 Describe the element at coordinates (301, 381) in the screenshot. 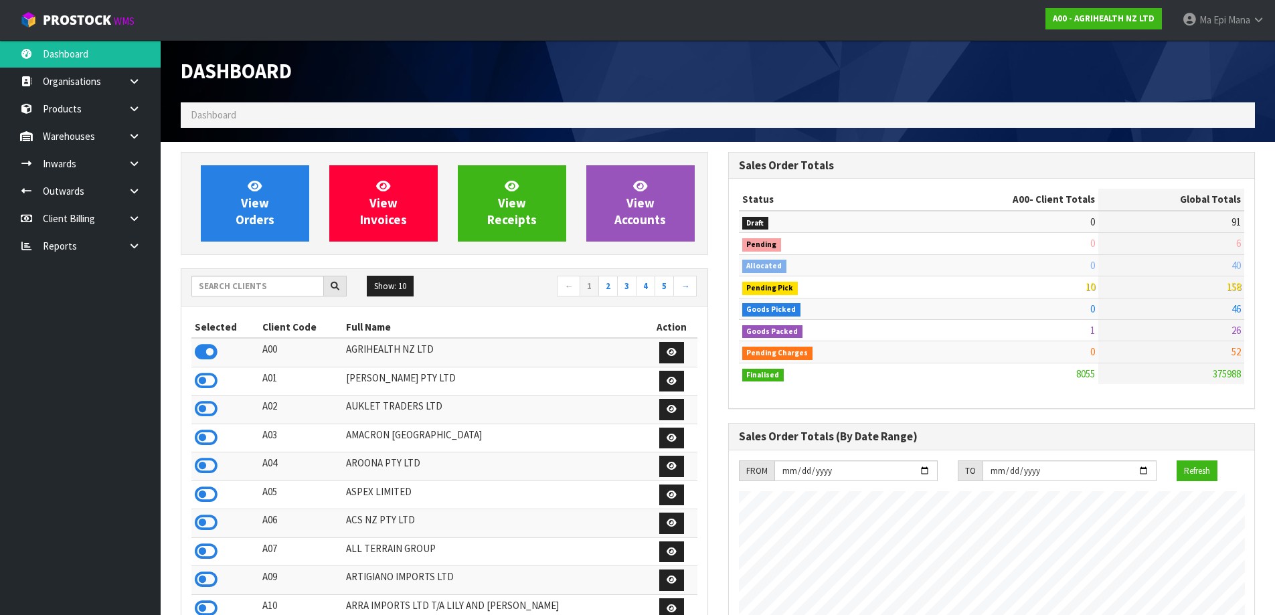

I see `td: A01` at that location.